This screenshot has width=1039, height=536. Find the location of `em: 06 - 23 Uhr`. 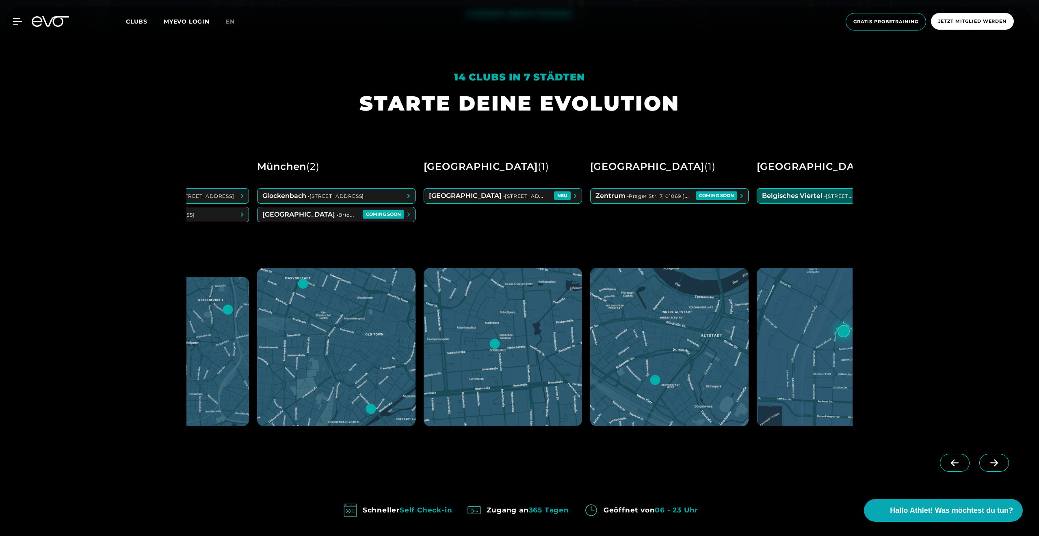

em: 06 - 23 Uhr is located at coordinates (677, 510).